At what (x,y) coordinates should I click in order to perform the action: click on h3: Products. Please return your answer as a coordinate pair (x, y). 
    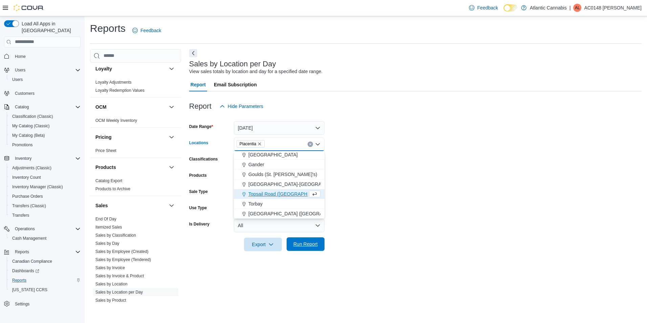
    Looking at the image, I should click on (106, 167).